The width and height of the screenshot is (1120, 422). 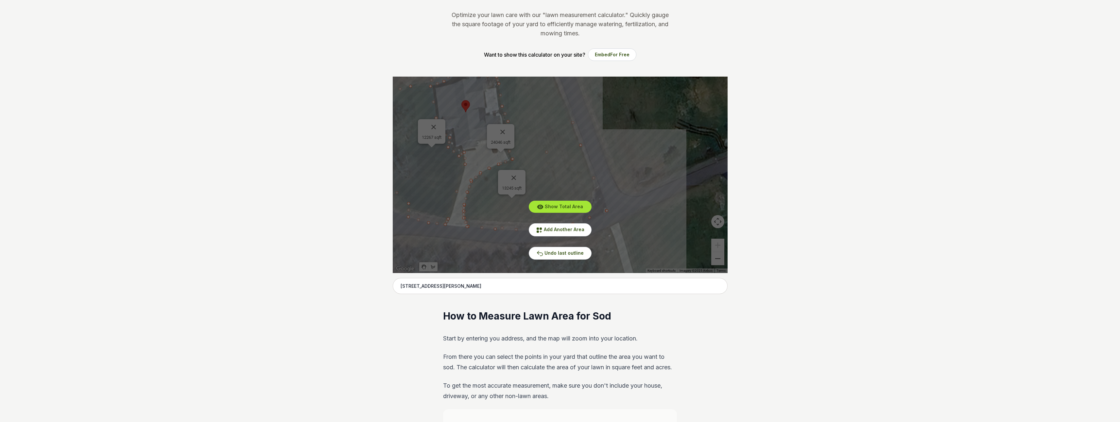 I want to click on button: Add Another Area, so click(x=560, y=229).